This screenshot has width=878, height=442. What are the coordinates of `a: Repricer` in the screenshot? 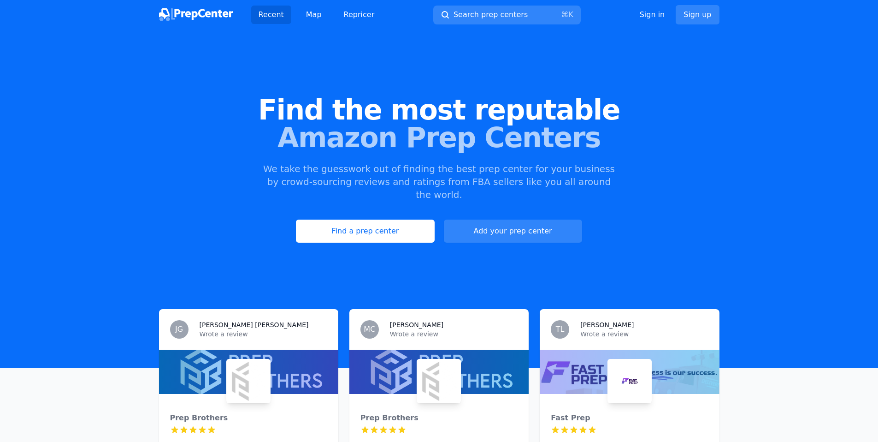 It's located at (359, 15).